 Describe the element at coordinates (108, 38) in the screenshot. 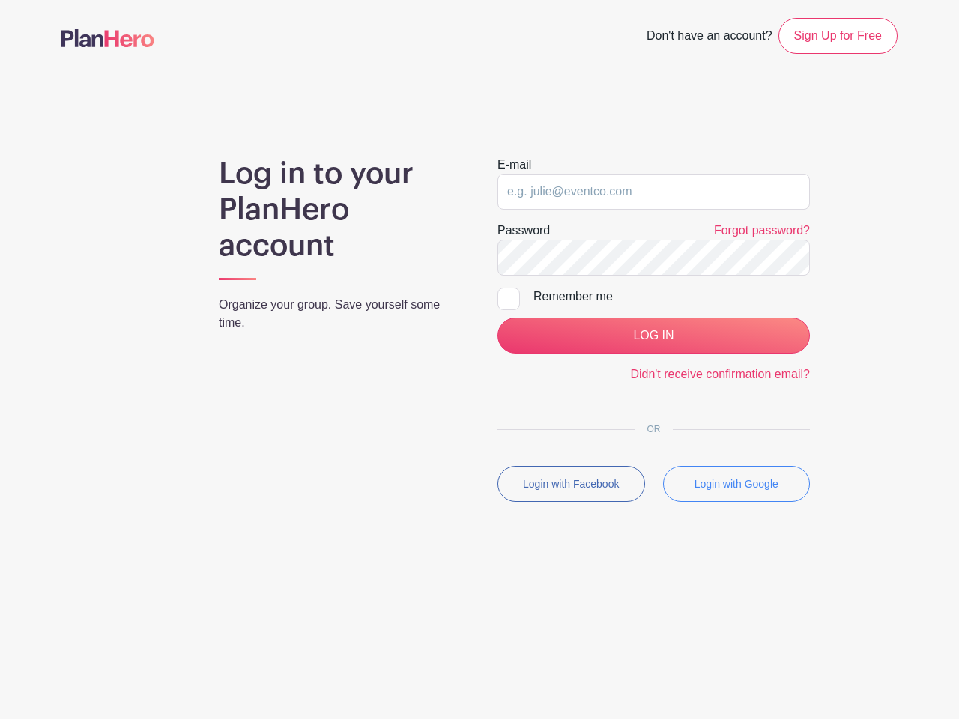

I see `img: logo-507f7623f17ff9eddc593b1ce0a138ce2505c220e1c5a4e2b4648c50719b7d32.svg` at that location.